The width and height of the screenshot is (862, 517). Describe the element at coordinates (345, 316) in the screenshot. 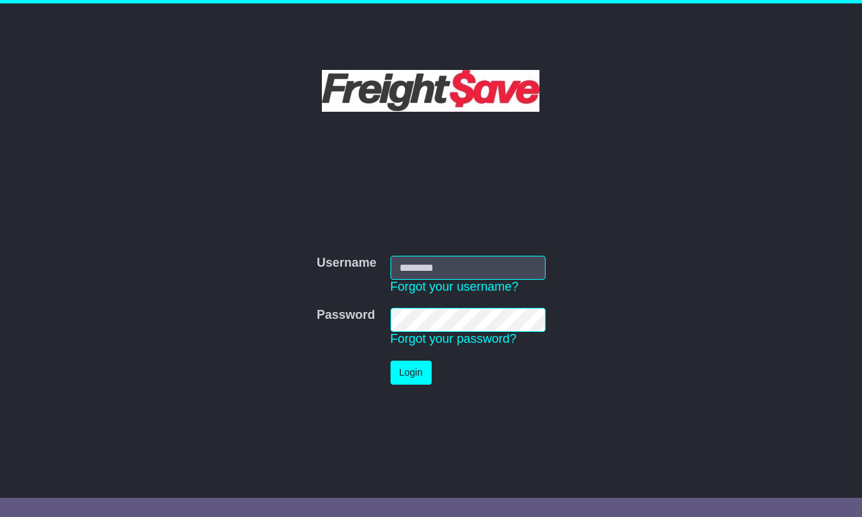

I see `label: Password` at that location.